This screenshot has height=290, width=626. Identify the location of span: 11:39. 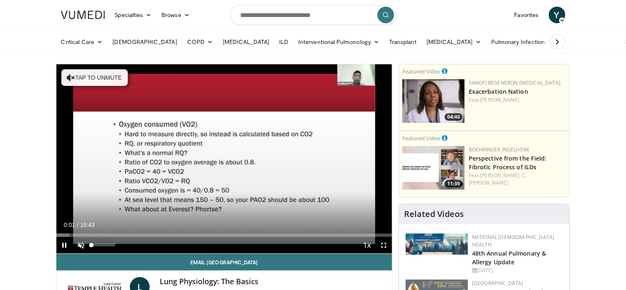
(453, 184).